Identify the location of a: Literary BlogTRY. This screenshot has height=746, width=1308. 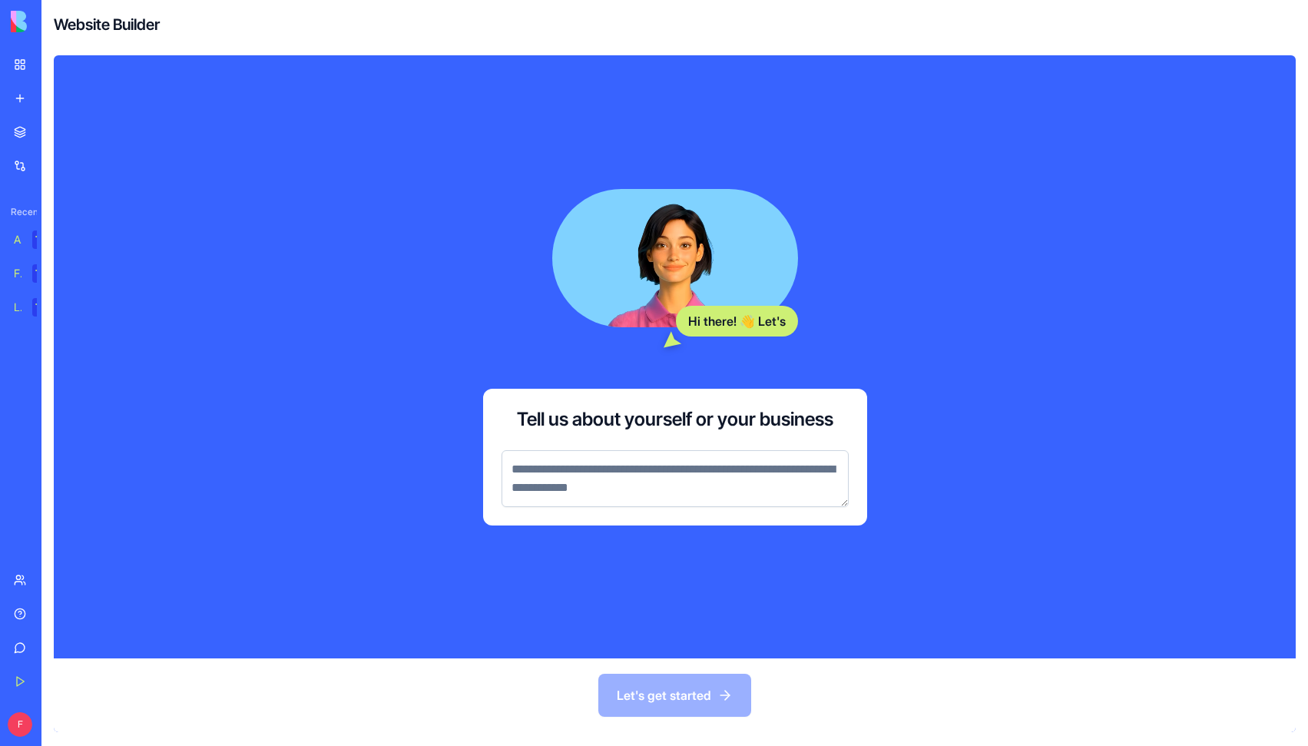
(35, 307).